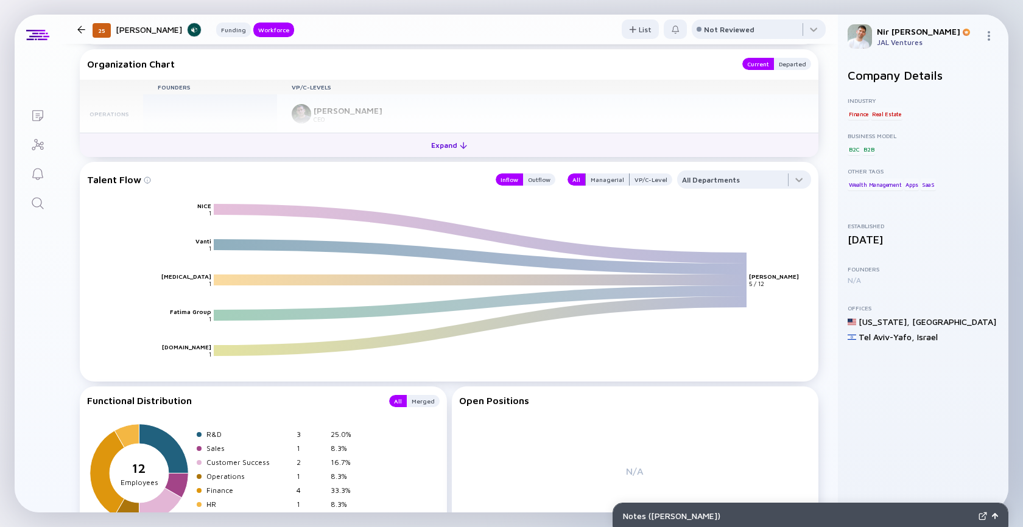 This screenshot has height=527, width=1023. Describe the element at coordinates (37, 115) in the screenshot. I see `a: Lists` at that location.